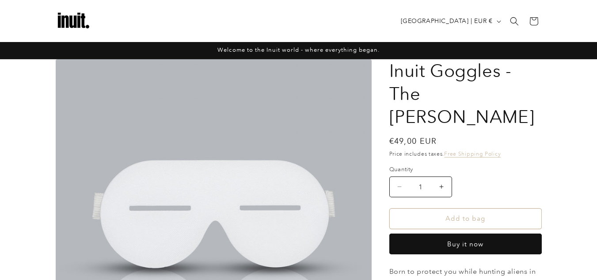  I want to click on img: Inuit Logo, so click(73, 21).